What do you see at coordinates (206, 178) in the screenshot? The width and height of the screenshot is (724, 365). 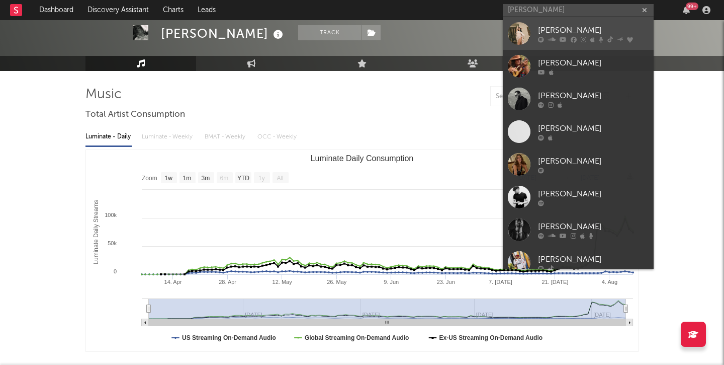 I see `text: 3m` at bounding box center [206, 178].